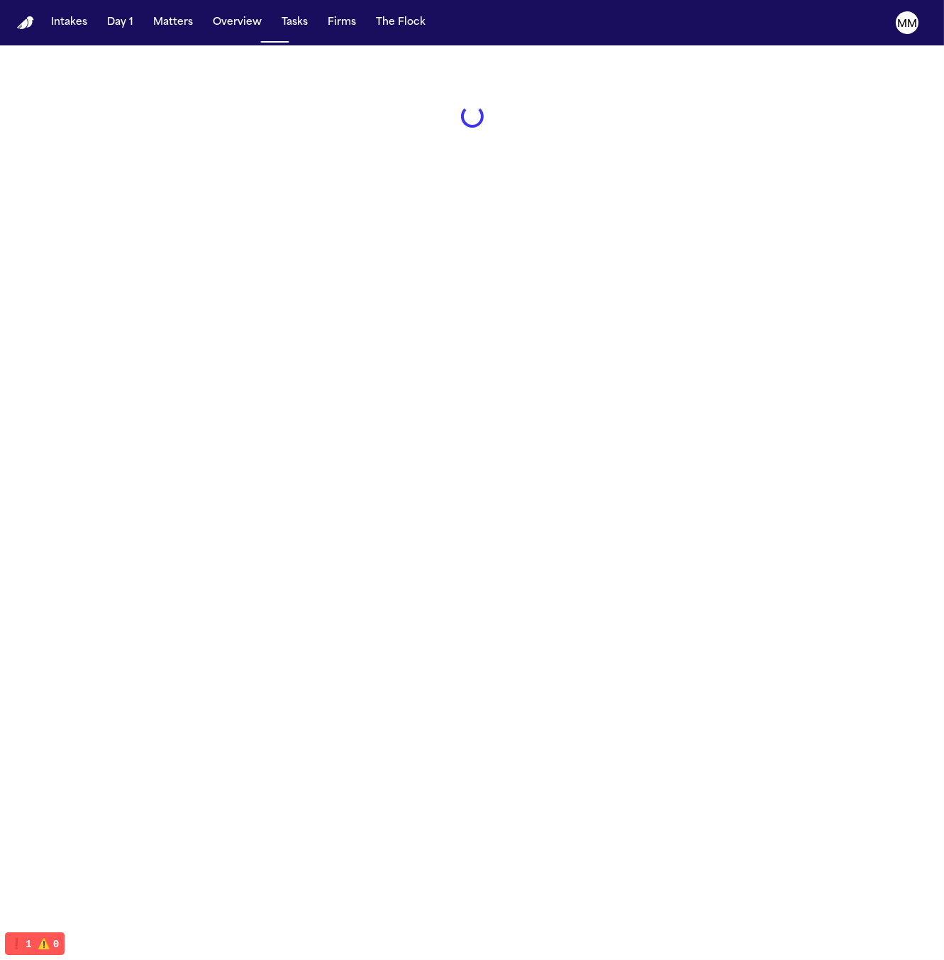  I want to click on button: Matters, so click(173, 23).